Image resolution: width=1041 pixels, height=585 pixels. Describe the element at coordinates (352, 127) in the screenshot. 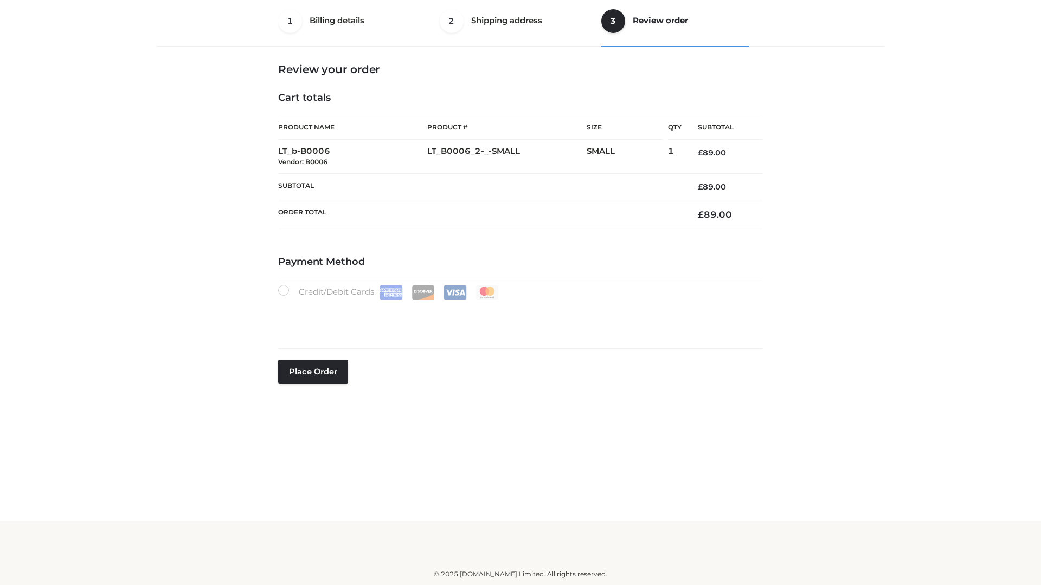

I see `th: Product Name` at that location.